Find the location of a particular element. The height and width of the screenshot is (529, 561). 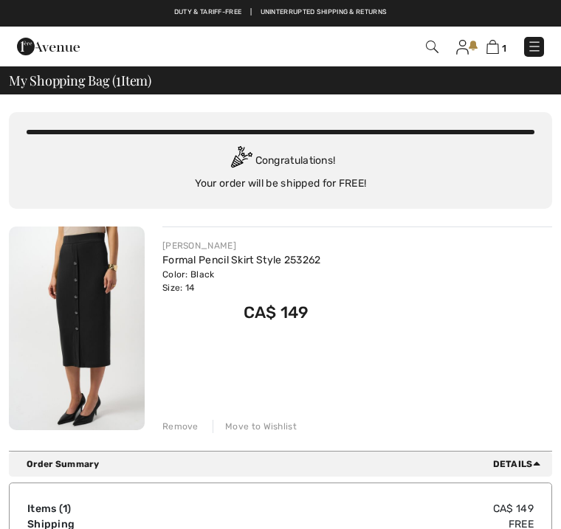

span: CA$ 149 is located at coordinates (276, 312).